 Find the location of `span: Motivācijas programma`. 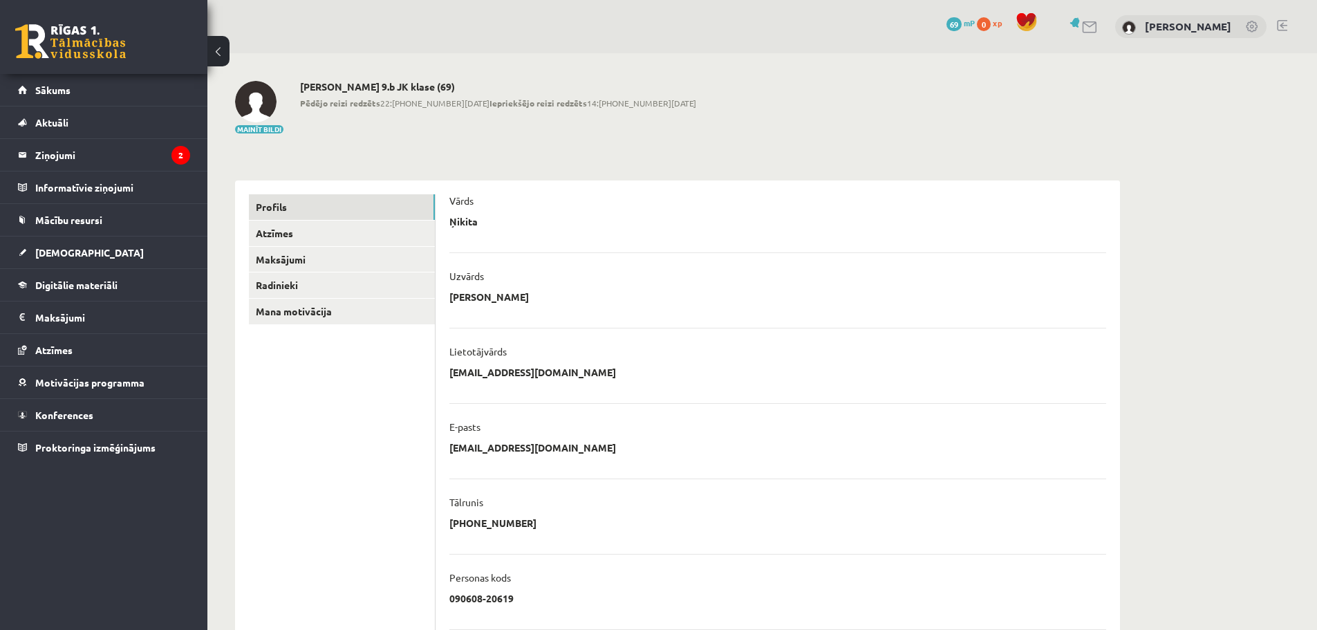

span: Motivācijas programma is located at coordinates (90, 382).